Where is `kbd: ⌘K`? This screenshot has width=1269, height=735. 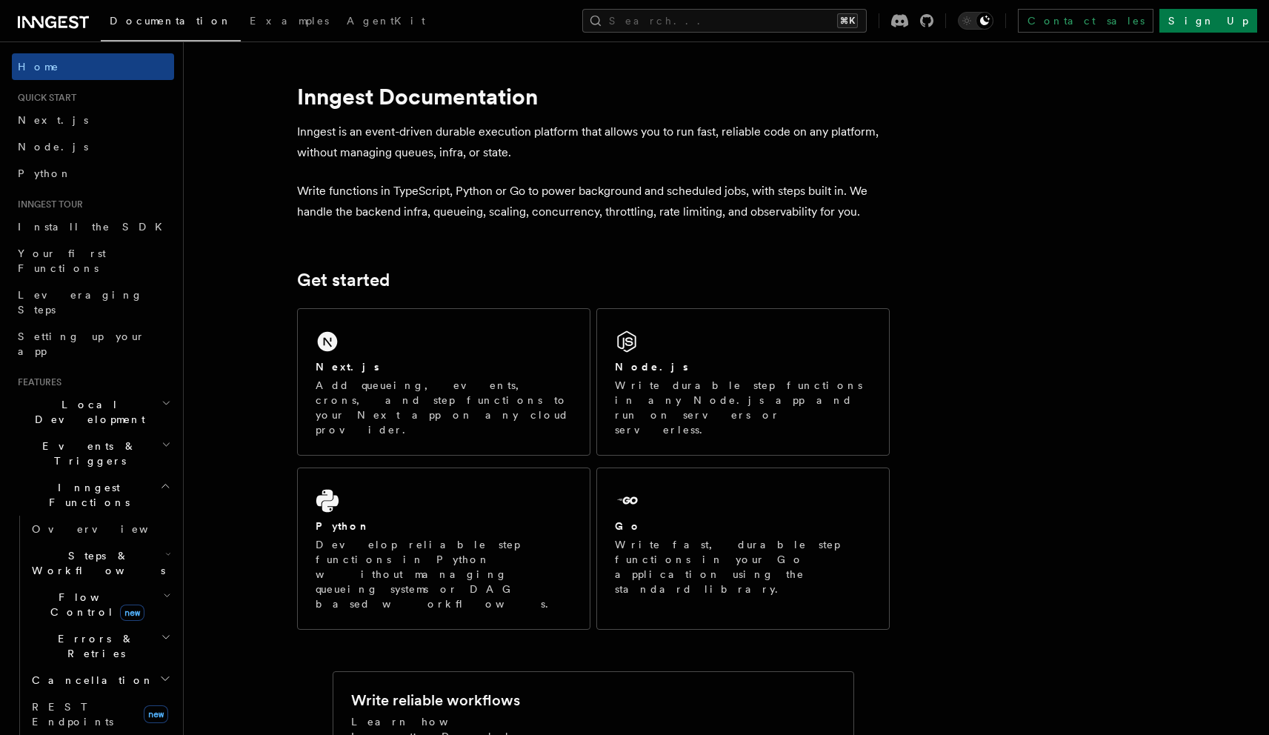 kbd: ⌘K is located at coordinates (848, 21).